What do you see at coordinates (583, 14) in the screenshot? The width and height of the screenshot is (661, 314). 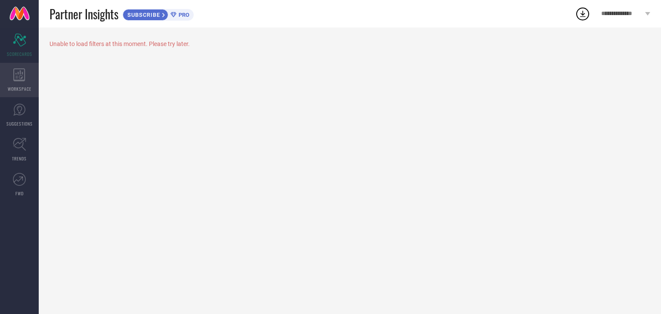 I see `div: Open download list` at bounding box center [583, 14].